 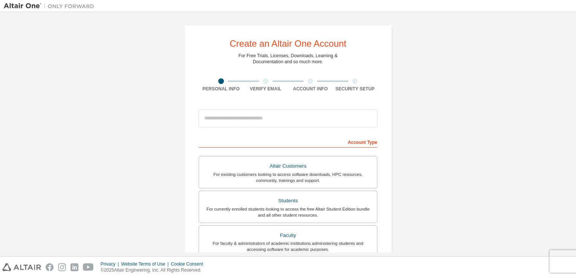 I want to click on div: Verify Email, so click(x=266, y=89).